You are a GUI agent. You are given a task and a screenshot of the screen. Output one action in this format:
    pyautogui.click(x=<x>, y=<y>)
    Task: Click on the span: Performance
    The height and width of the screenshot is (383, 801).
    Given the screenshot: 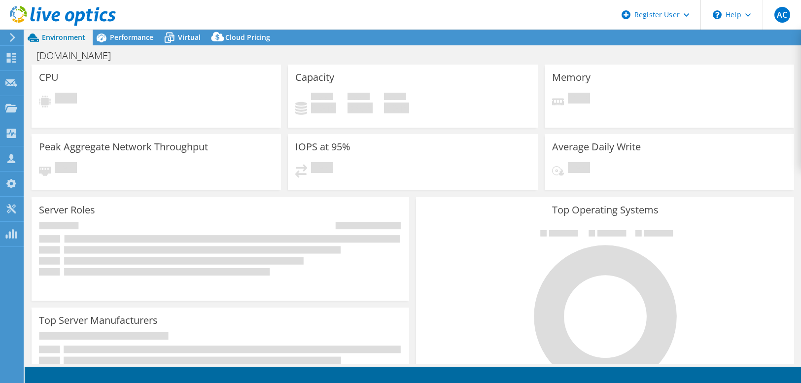 What is the action you would take?
    pyautogui.click(x=132, y=37)
    